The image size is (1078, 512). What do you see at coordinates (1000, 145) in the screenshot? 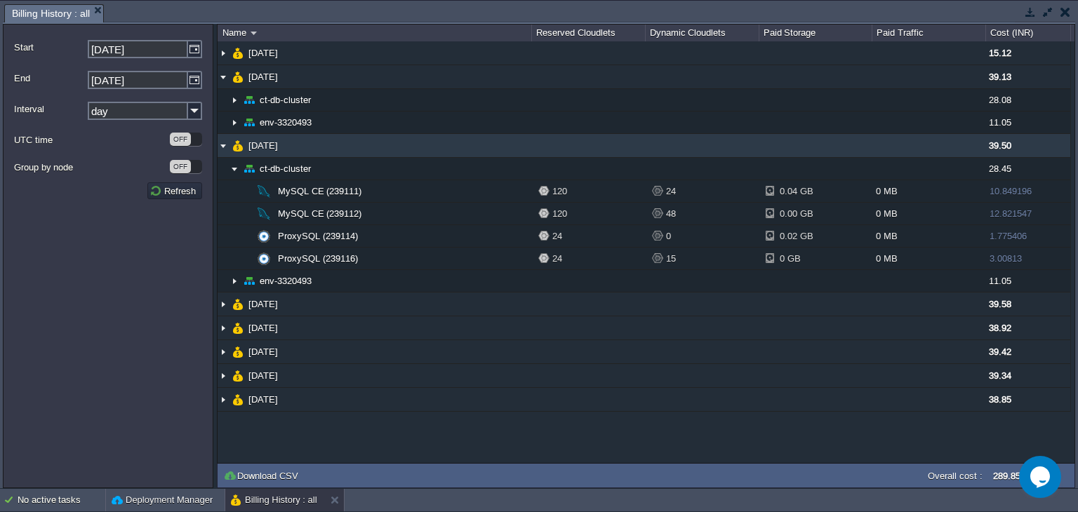
I see `span: 39.50` at bounding box center [1000, 145].